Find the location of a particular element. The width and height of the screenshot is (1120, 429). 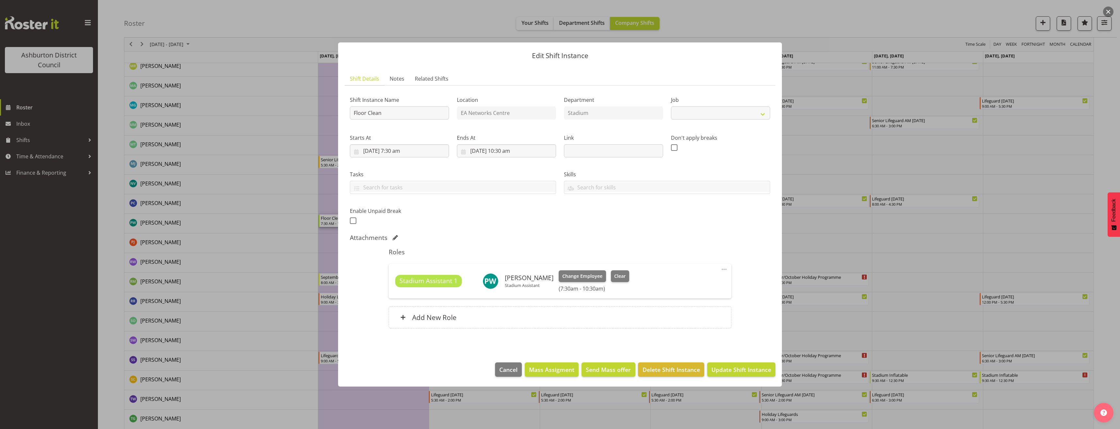

button: Send Mass offer is located at coordinates (608, 369).